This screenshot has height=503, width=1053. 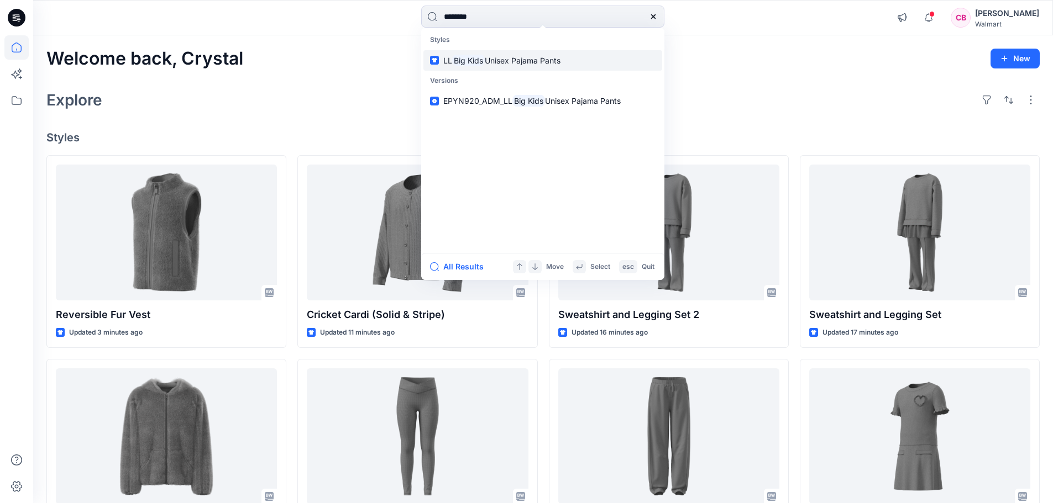 I want to click on p: esc, so click(x=628, y=267).